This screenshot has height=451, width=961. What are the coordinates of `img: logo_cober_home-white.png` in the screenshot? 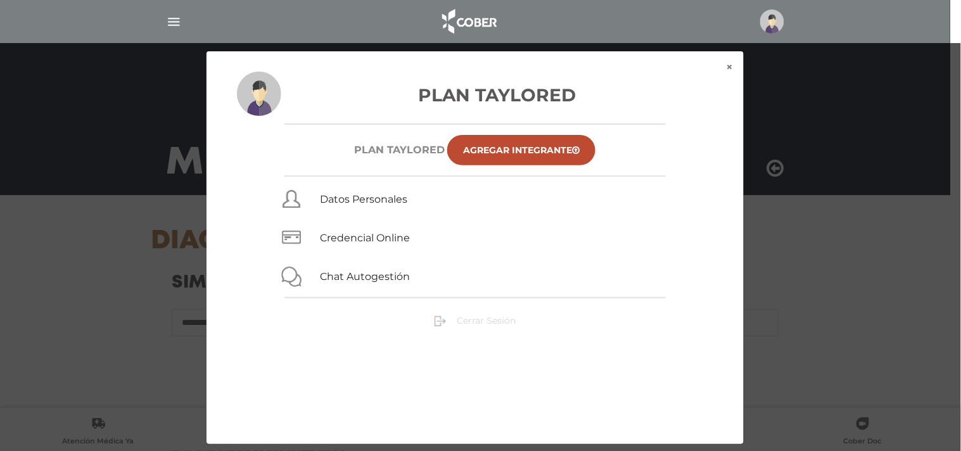 It's located at (468, 22).